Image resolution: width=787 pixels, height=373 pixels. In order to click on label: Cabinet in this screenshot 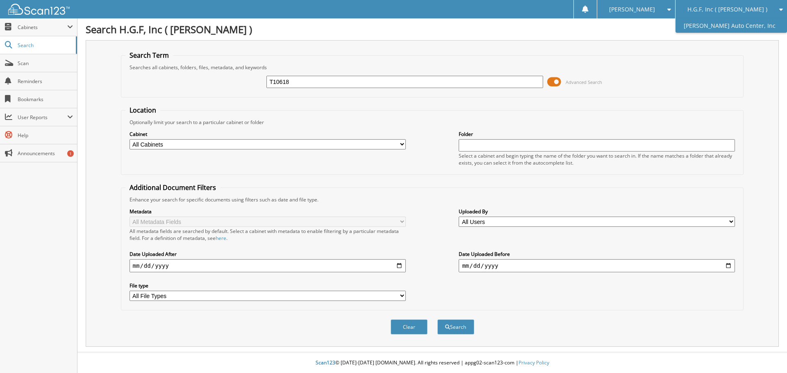, I will do `click(268, 134)`.